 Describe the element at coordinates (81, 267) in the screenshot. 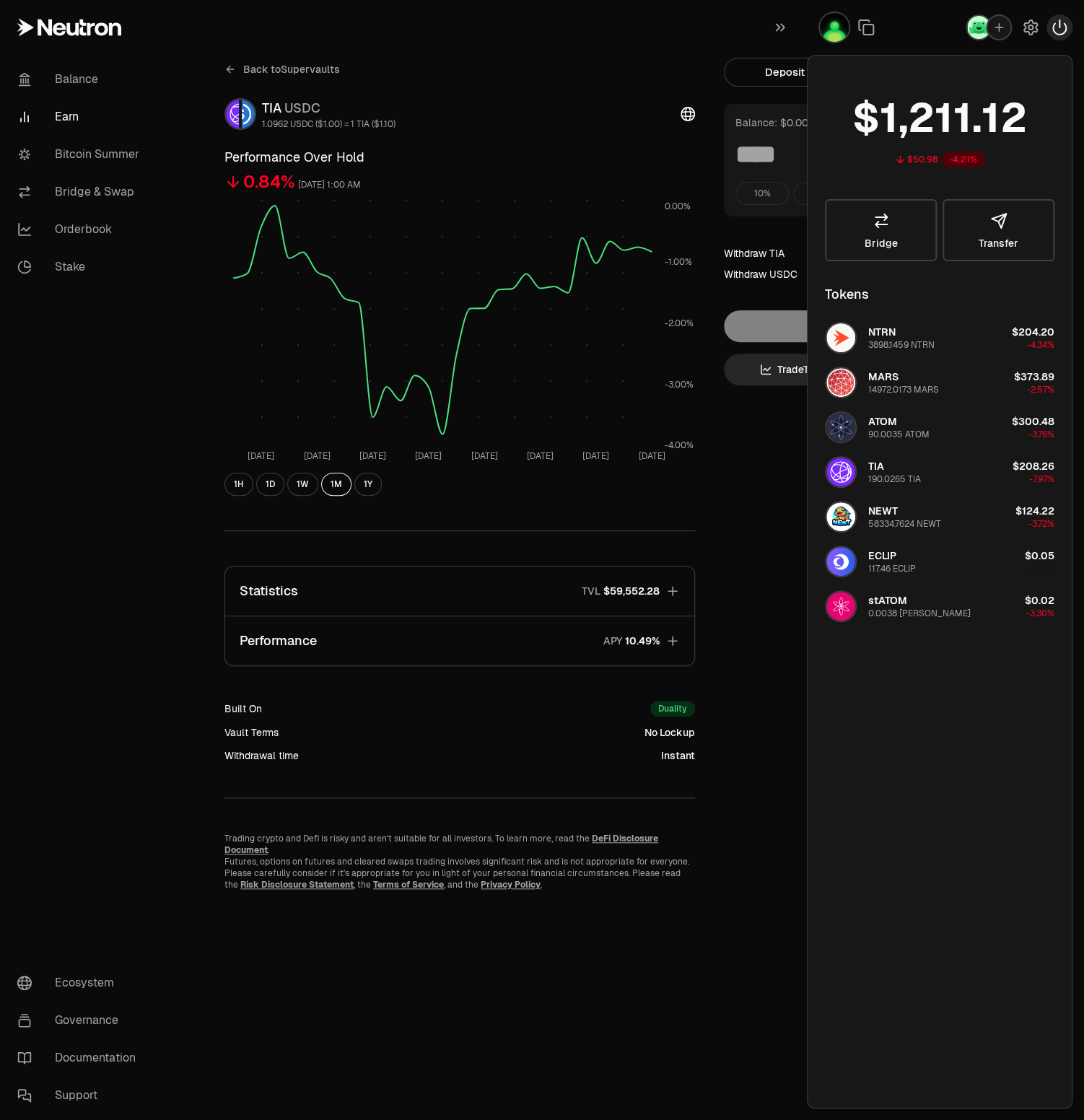

I see `a: Stake` at that location.